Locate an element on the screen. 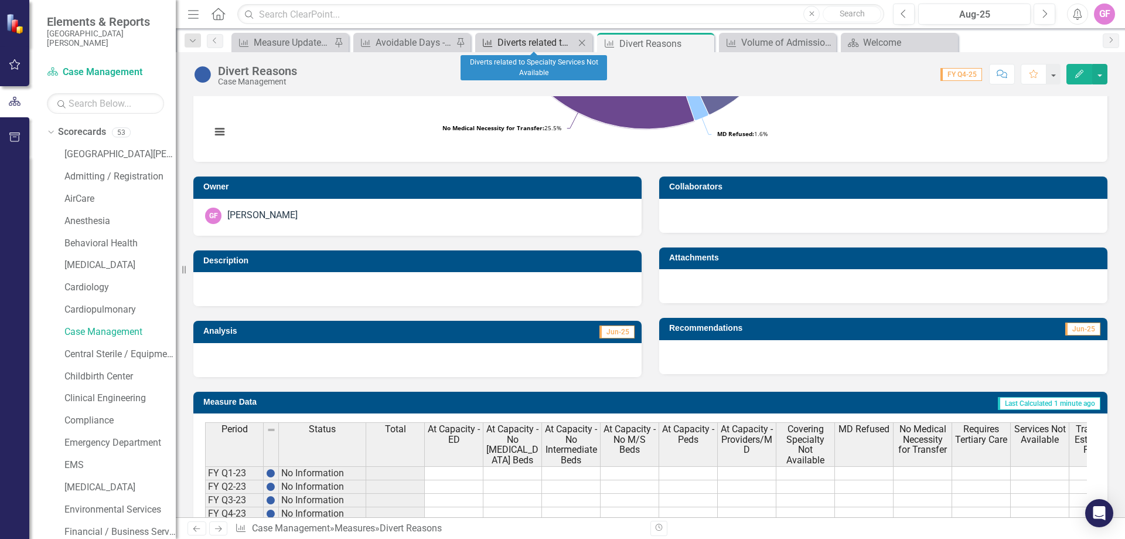 This screenshot has height=539, width=1125. img: 8DAGhfEEPCf229AAAAAElFTkSuQmCC is located at coordinates (271, 430).